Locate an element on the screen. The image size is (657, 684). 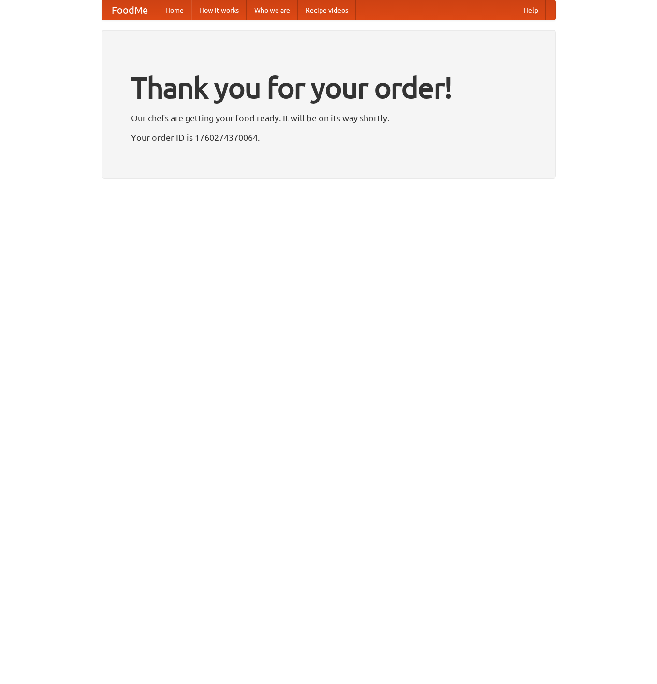
a: FoodMe is located at coordinates (129, 10).